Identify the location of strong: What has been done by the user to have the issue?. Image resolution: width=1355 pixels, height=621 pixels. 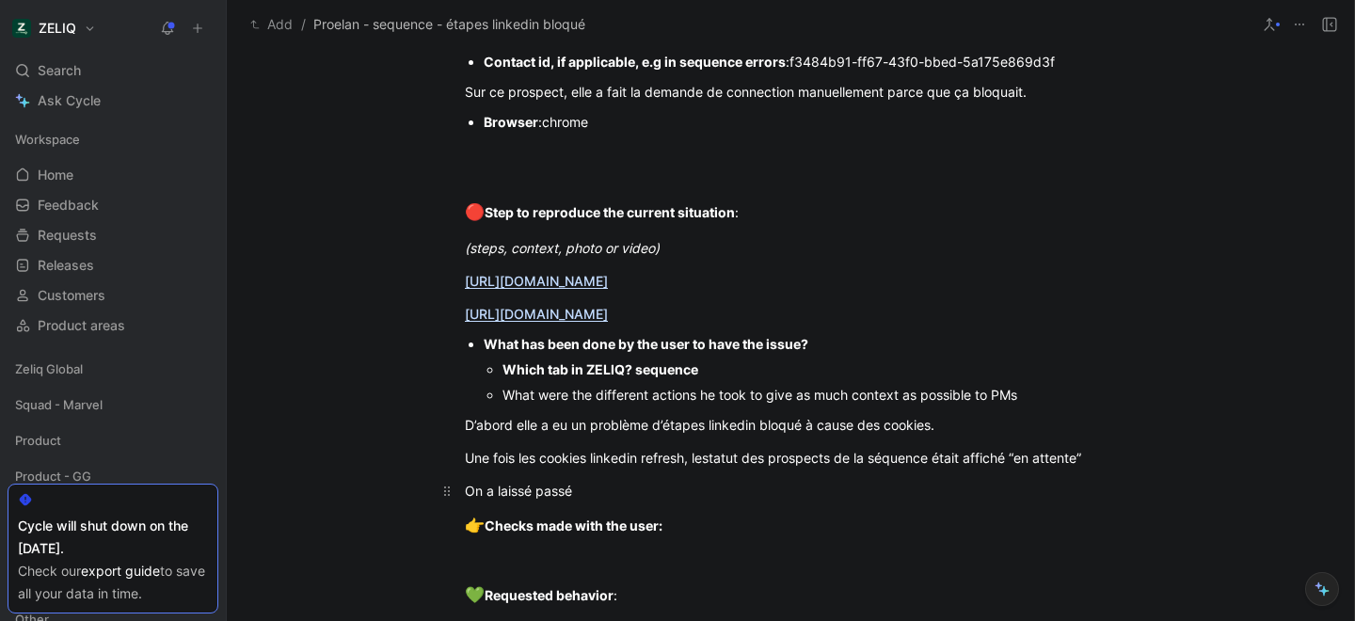
(645, 343).